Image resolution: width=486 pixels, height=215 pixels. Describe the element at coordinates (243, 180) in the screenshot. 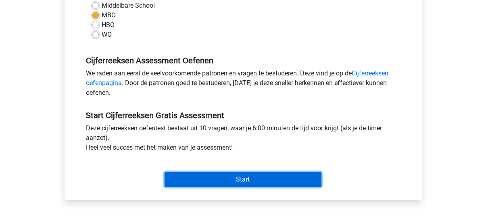

I see `input: Start` at that location.